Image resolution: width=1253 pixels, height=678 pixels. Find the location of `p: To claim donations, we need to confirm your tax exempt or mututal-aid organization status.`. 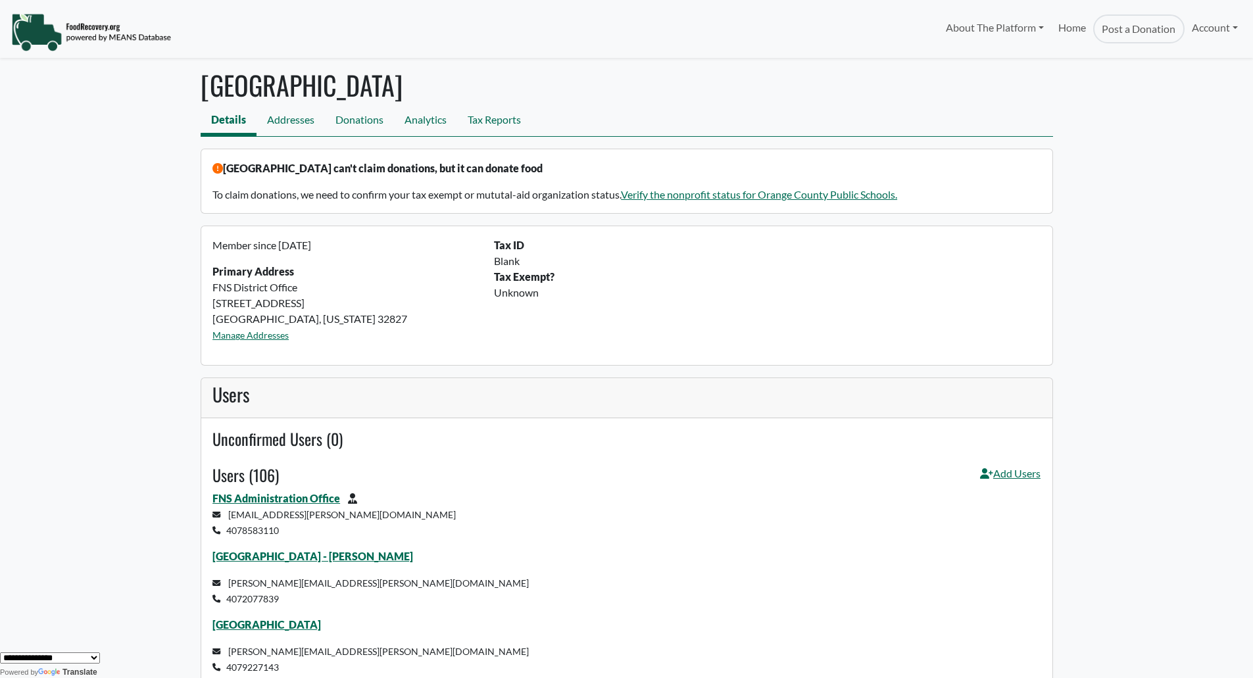

p: To claim donations, we need to confirm your tax exempt or mututal-aid organization status. is located at coordinates (626, 195).